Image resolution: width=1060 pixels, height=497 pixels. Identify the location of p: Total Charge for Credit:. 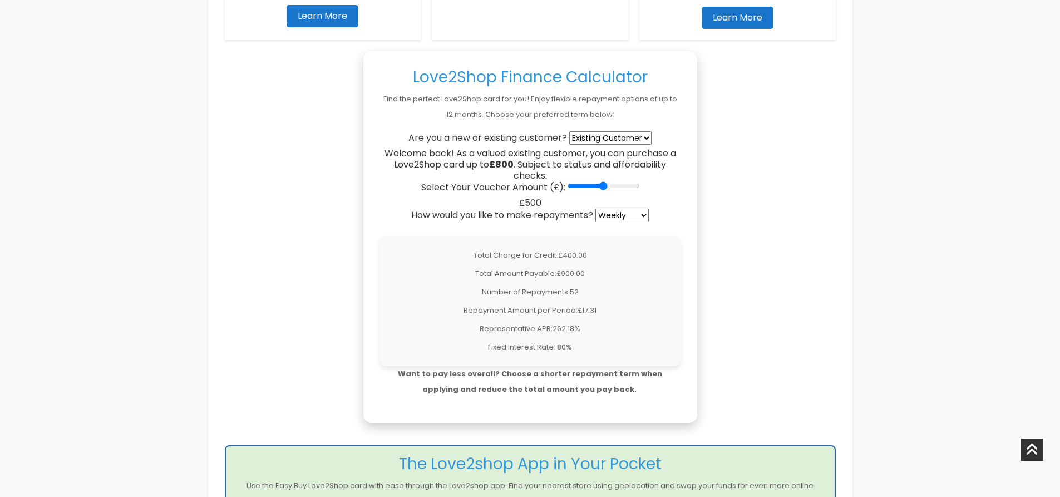
(530, 255).